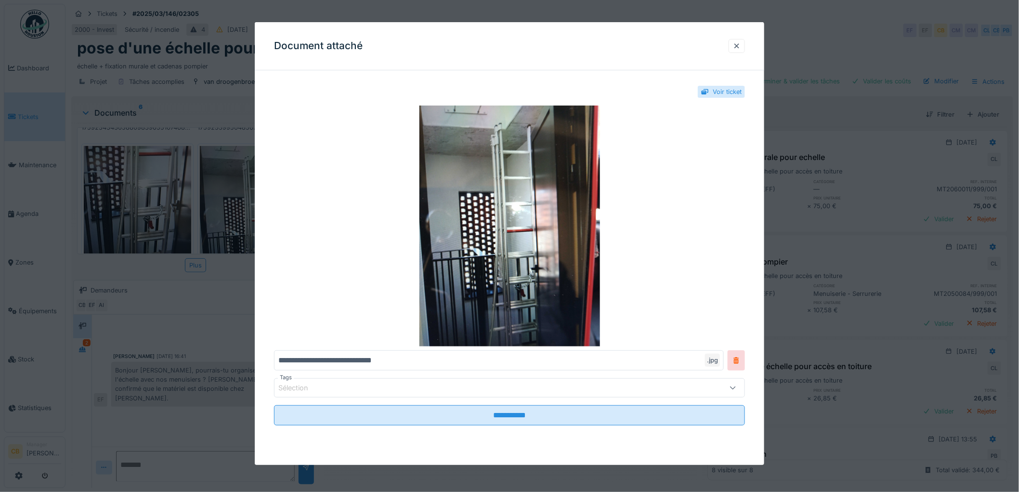  I want to click on div: .jpg, so click(712, 360).